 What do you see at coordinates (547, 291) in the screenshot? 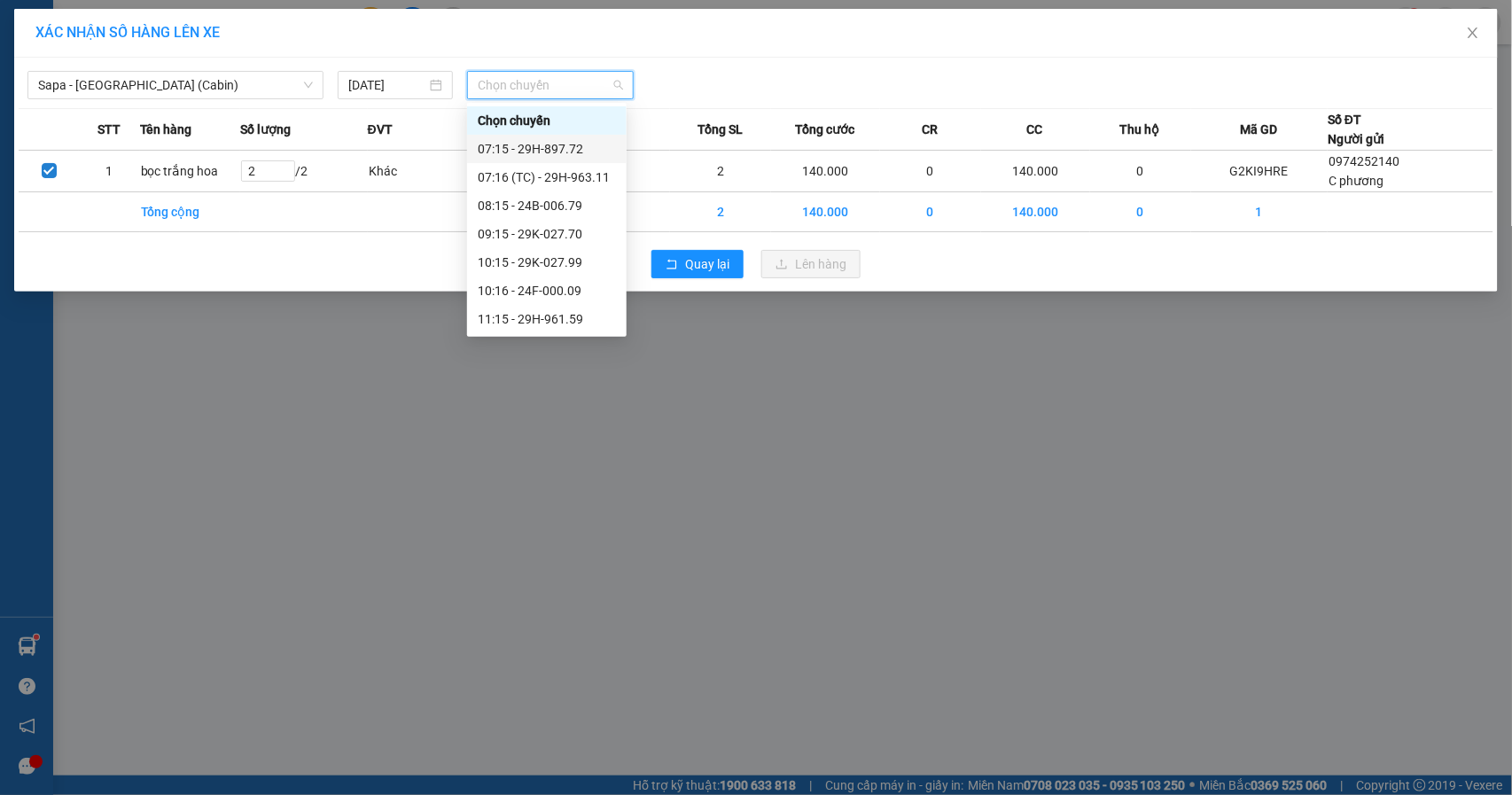
I see `div: 10:16 - 24F-000.09` at bounding box center [547, 291].